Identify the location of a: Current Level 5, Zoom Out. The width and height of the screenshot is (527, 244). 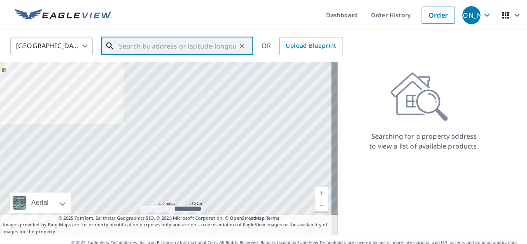
(322, 205).